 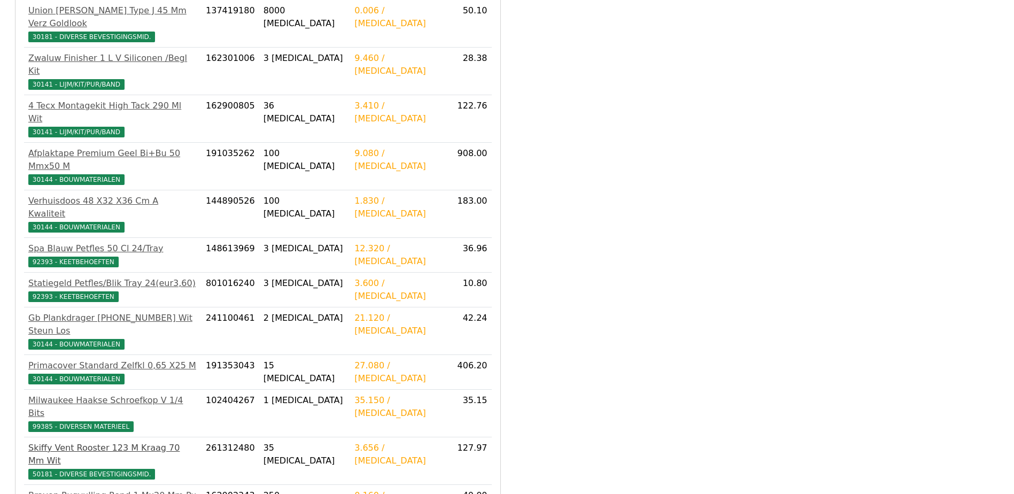 What do you see at coordinates (113, 249) in the screenshot?
I see `div: Spa Blauw Petfles 50 Cl 24/Tray` at bounding box center [113, 249].